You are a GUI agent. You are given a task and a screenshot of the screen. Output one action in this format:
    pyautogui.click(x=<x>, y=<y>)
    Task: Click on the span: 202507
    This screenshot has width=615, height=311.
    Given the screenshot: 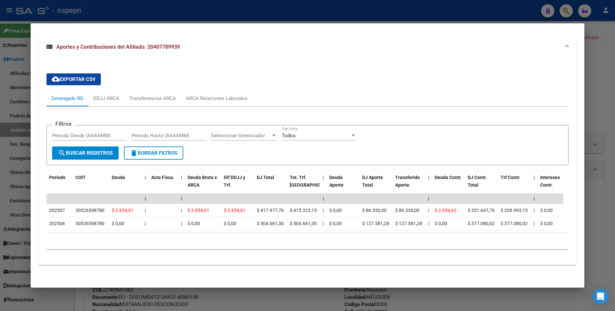 What is the action you would take?
    pyautogui.click(x=57, y=211)
    